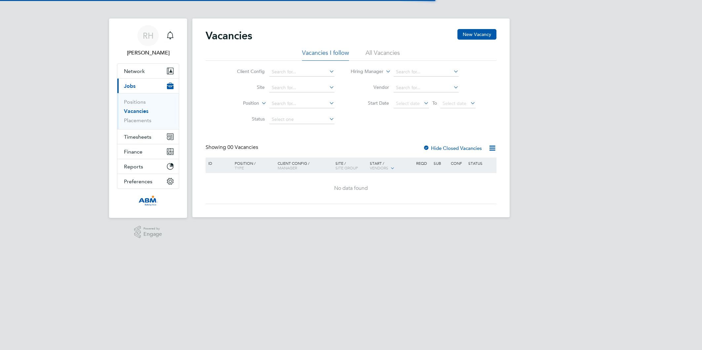  What do you see at coordinates (477, 34) in the screenshot?
I see `button: New Vacancy` at bounding box center [477, 34].